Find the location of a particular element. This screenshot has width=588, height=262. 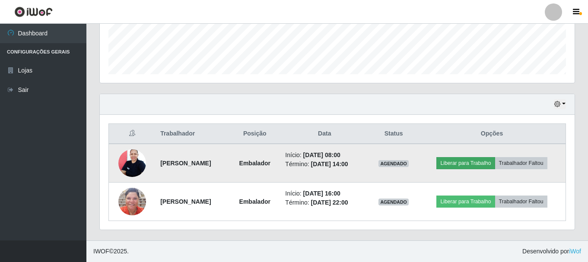

img: CoreUI Logo is located at coordinates (33, 12).